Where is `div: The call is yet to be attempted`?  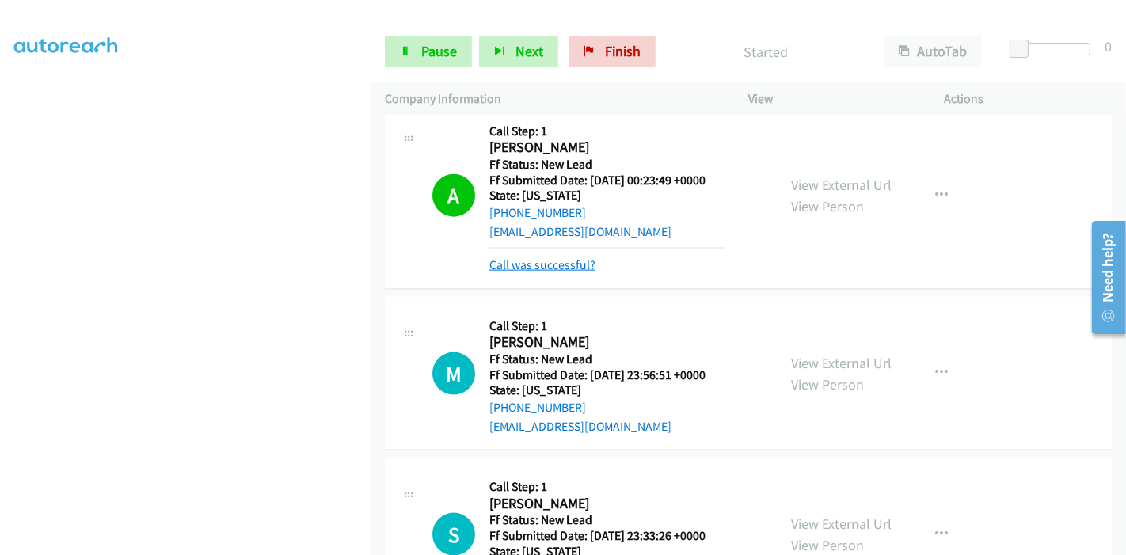
div: The call is yet to be attempted is located at coordinates (454, 374).